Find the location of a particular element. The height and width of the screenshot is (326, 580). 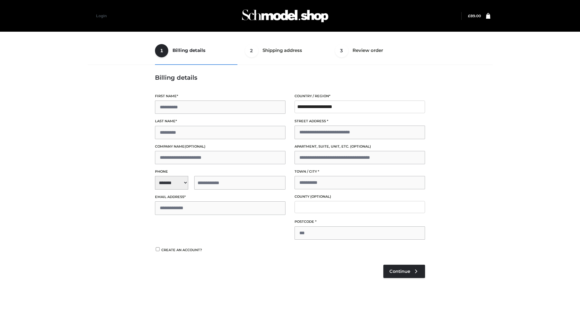

label: Email address is located at coordinates (220, 197).